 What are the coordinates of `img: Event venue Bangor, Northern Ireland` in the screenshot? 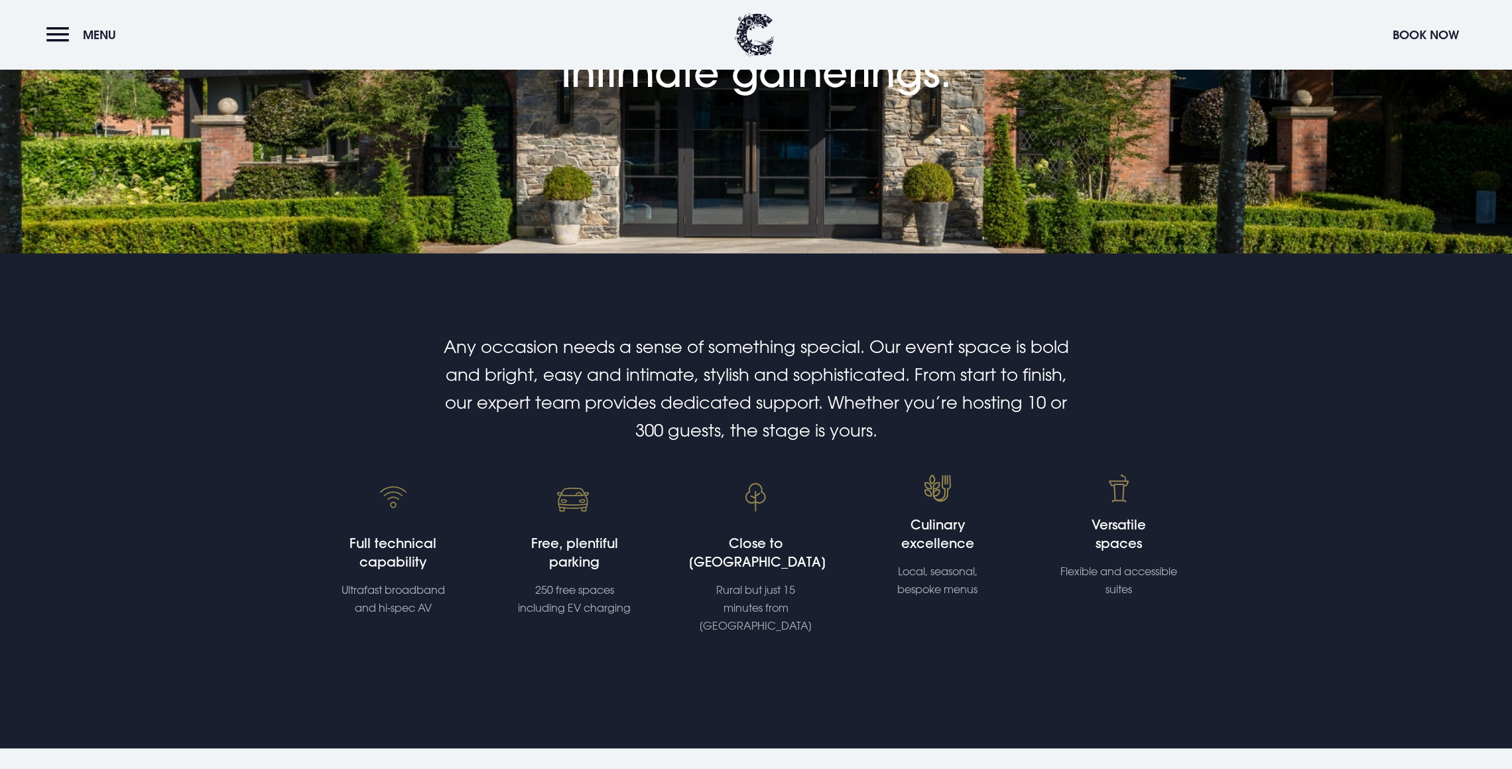 It's located at (756, 497).